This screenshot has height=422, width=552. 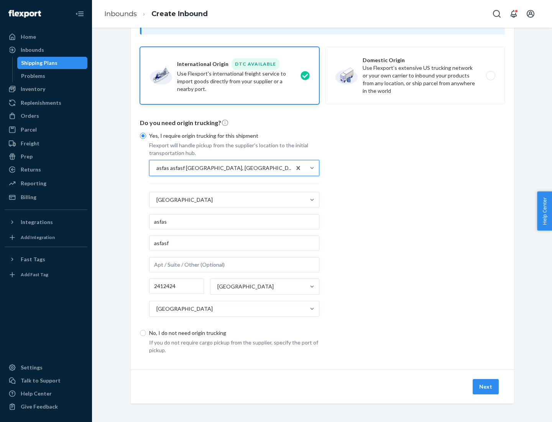 What do you see at coordinates (46, 275) in the screenshot?
I see `a: Add Fast Tag` at bounding box center [46, 275].